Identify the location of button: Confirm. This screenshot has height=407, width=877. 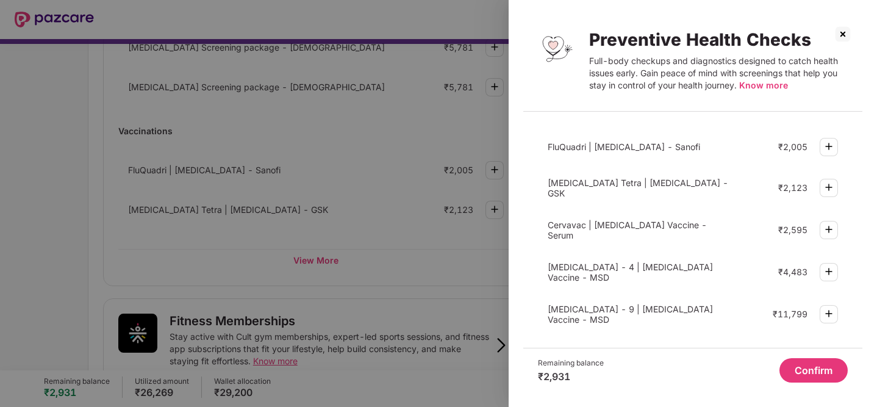
(813, 370).